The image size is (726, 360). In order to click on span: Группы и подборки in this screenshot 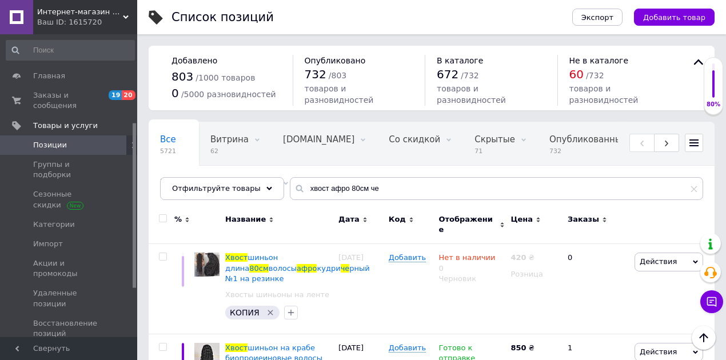, I will do `click(69, 170)`.